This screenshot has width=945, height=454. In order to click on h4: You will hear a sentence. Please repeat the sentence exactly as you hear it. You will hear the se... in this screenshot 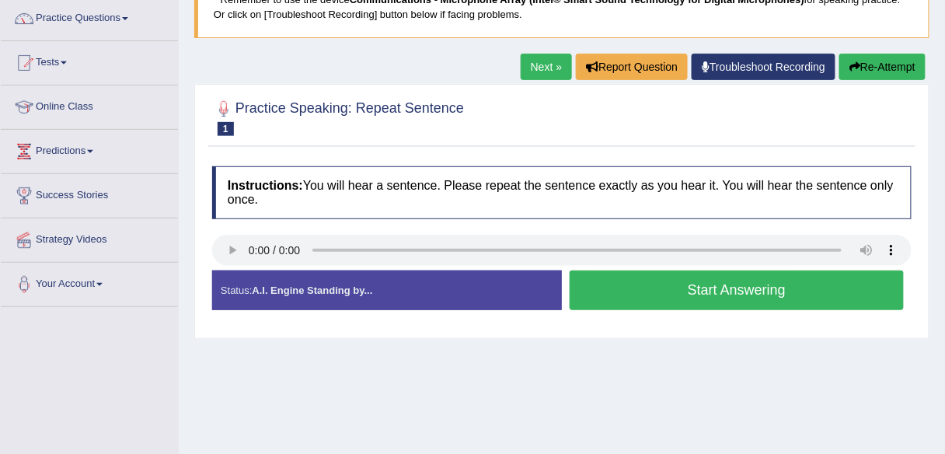, I will do `click(562, 192)`.